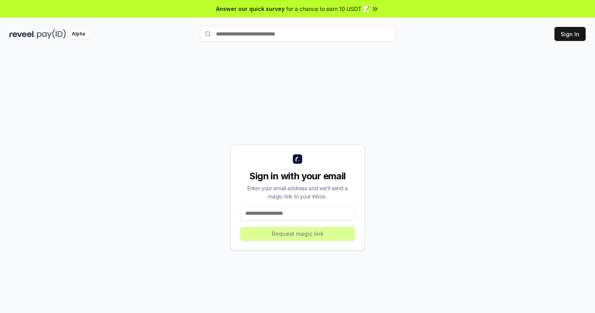  What do you see at coordinates (297, 192) in the screenshot?
I see `div: Enter your email address and we’ll send a magic link to your inbox.` at bounding box center [297, 192].